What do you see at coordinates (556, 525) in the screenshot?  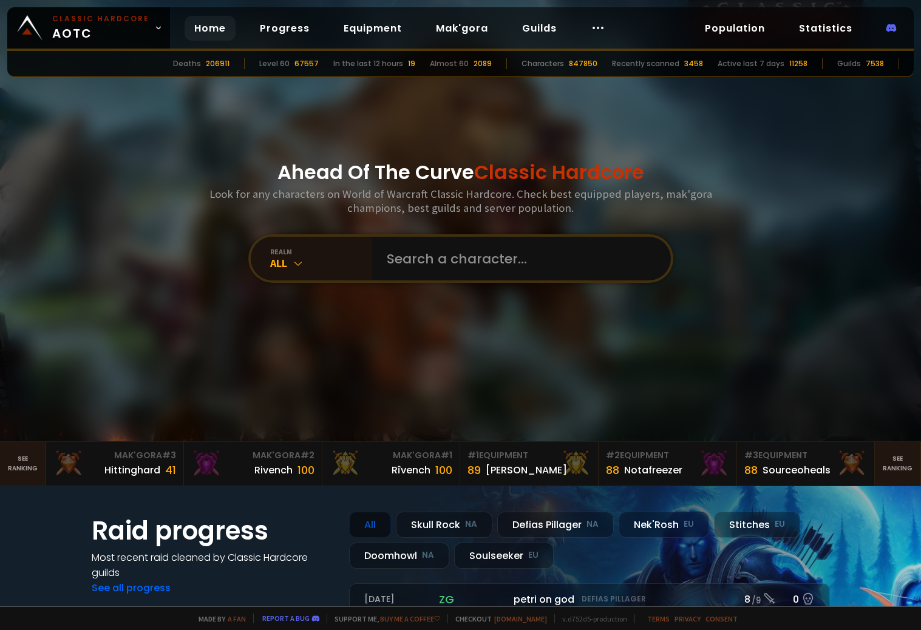 I see `div: Defias Pillager` at bounding box center [556, 525].